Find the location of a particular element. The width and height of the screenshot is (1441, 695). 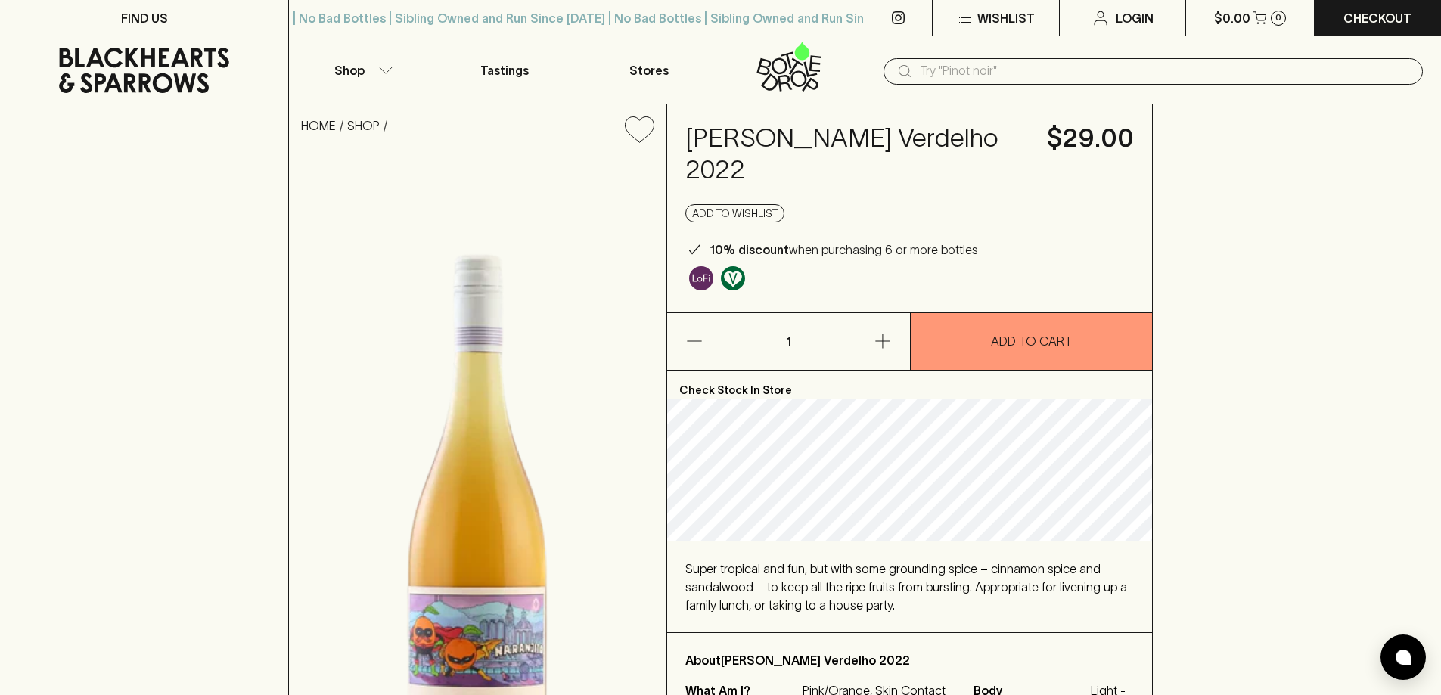

input: Try "Pinot noir" is located at coordinates (1165, 71).